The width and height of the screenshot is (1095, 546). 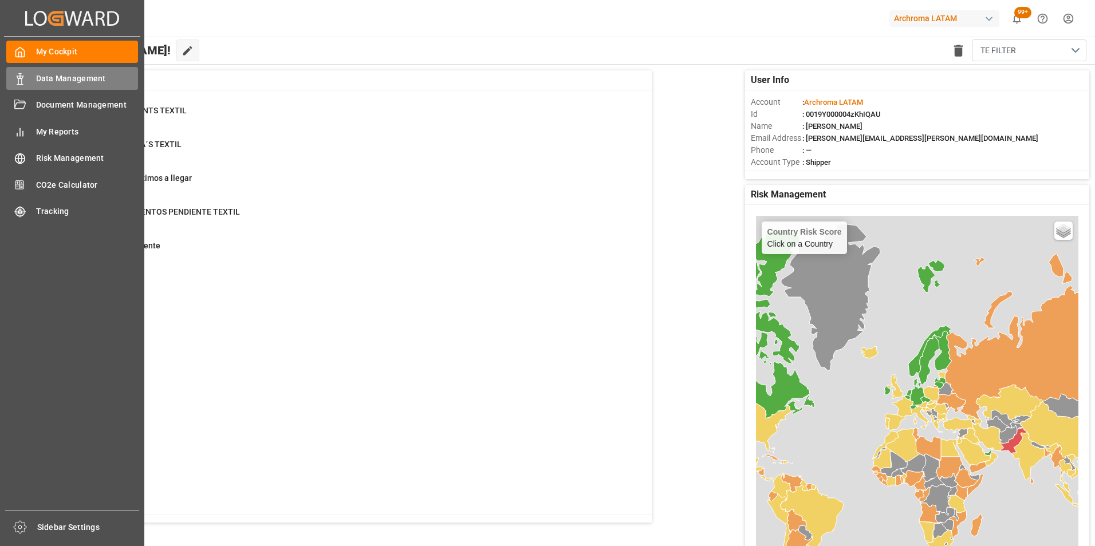 I want to click on a: My Cockpit, so click(x=72, y=52).